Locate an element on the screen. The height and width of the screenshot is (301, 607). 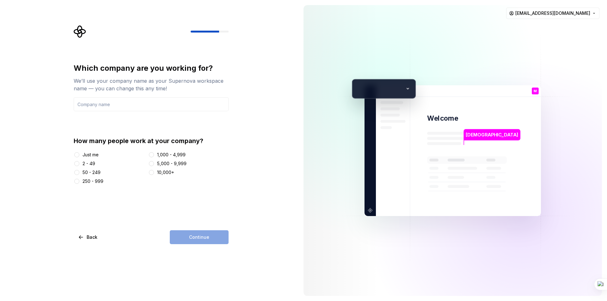
div: Which company are you working for? is located at coordinates (151, 68).